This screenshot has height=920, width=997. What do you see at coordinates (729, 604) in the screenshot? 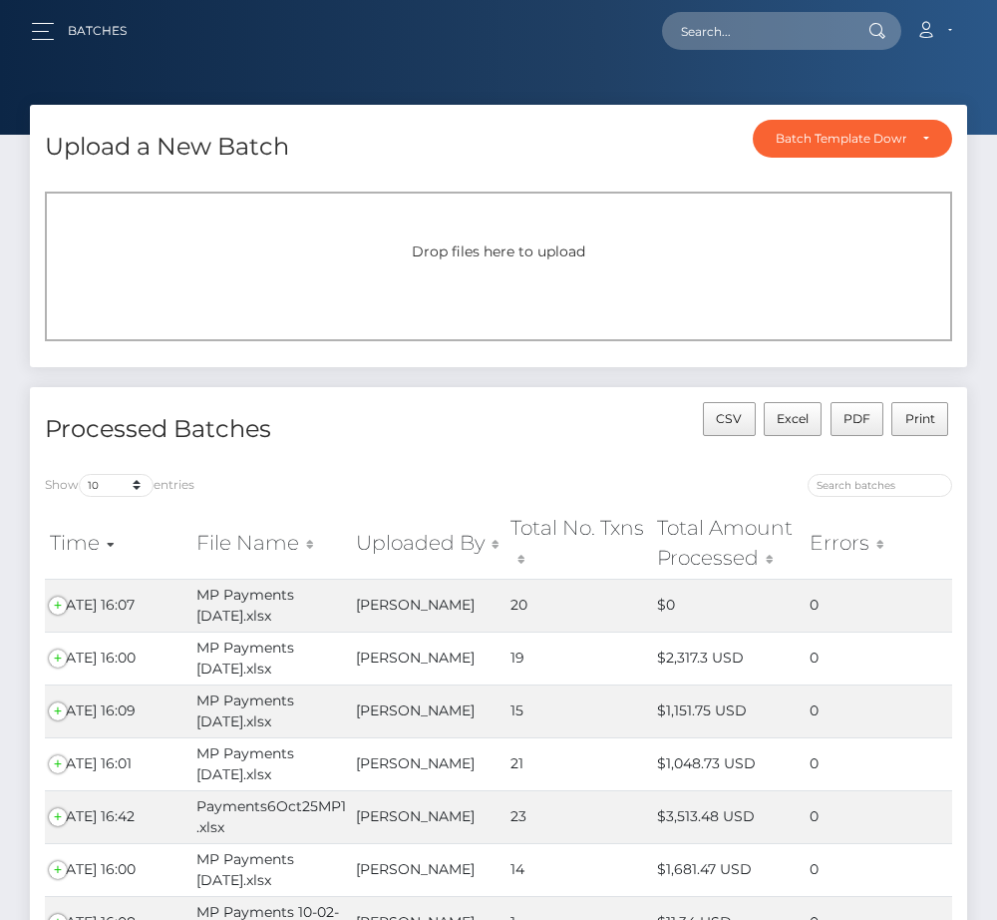
I see `td: $0` at bounding box center [729, 604].